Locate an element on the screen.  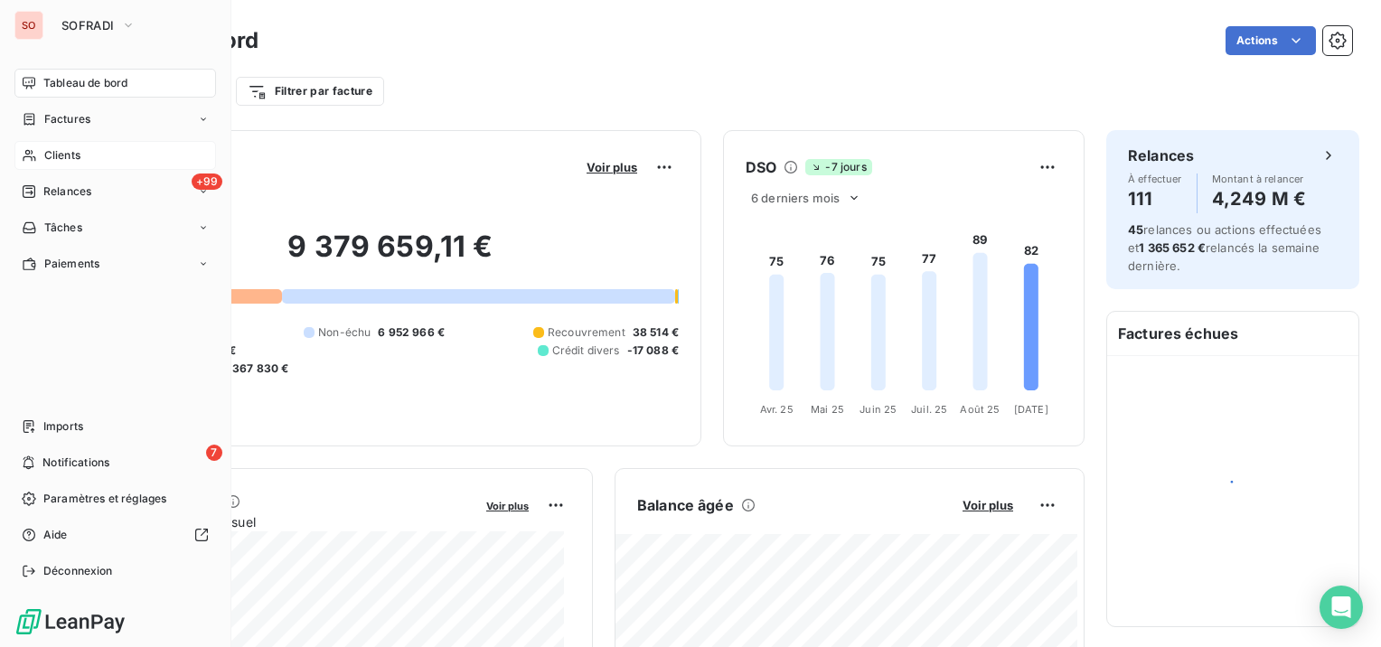
span: 45 is located at coordinates (1135, 230).